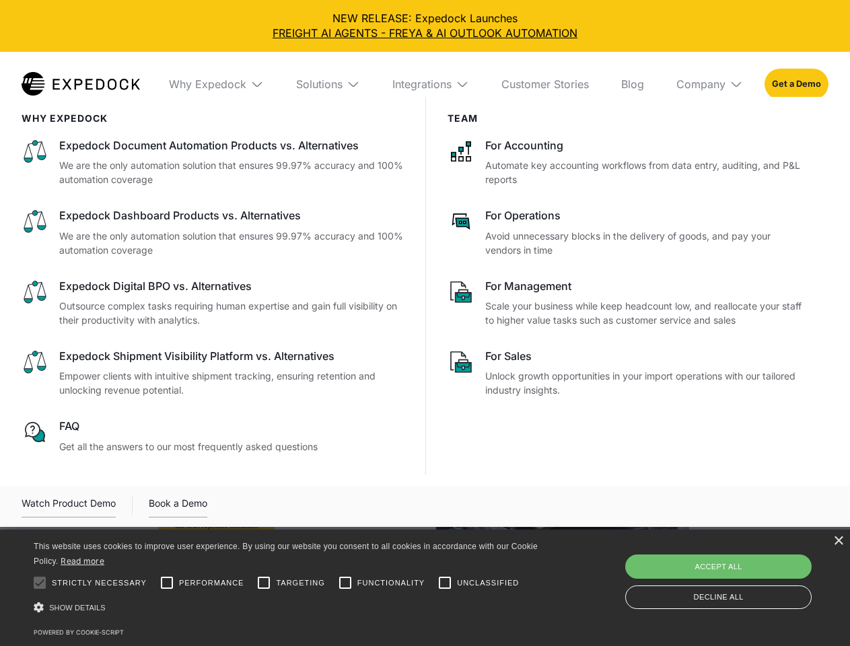  I want to click on p: Outsource complex tasks requiring human expertise and gain full visibility on their productivity ..., so click(231, 313).